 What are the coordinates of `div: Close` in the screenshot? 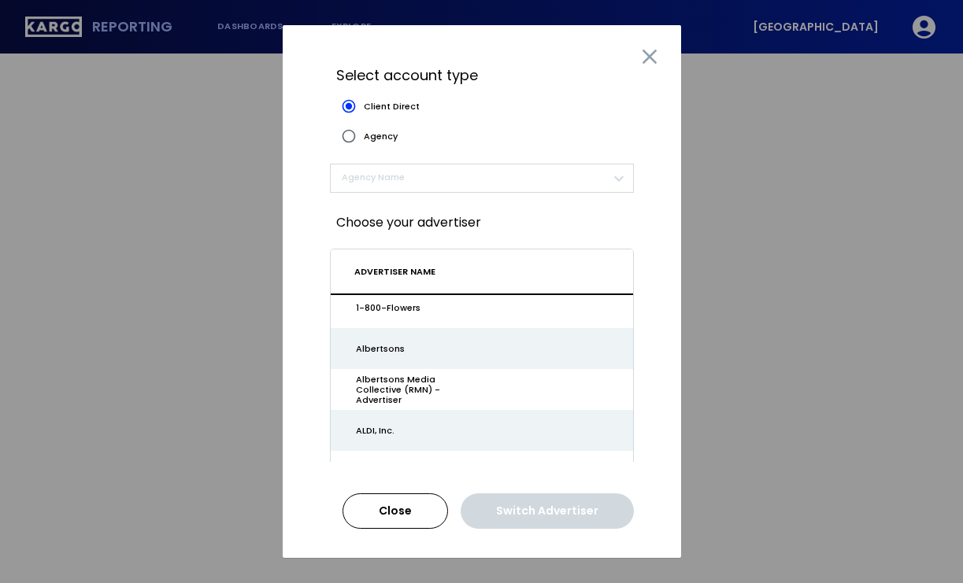 It's located at (395, 511).